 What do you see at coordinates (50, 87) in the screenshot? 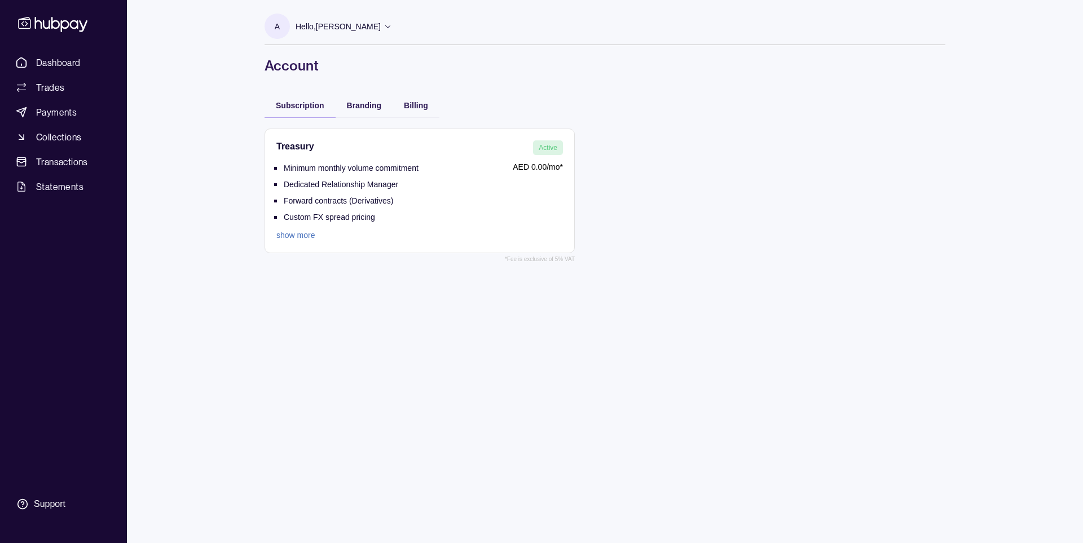
I see `span: Trades` at bounding box center [50, 87].